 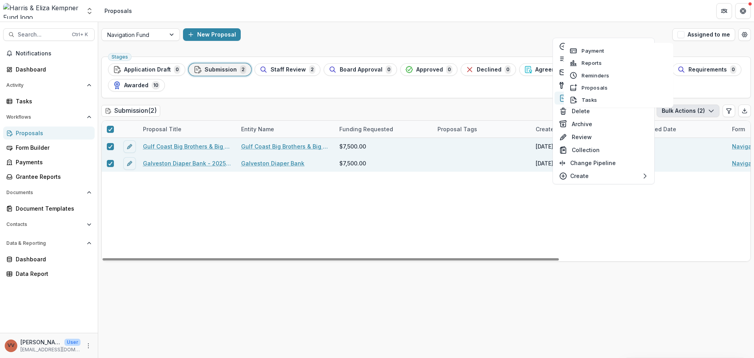 What do you see at coordinates (147, 70) in the screenshot?
I see `span: Application Draft` at bounding box center [147, 70].